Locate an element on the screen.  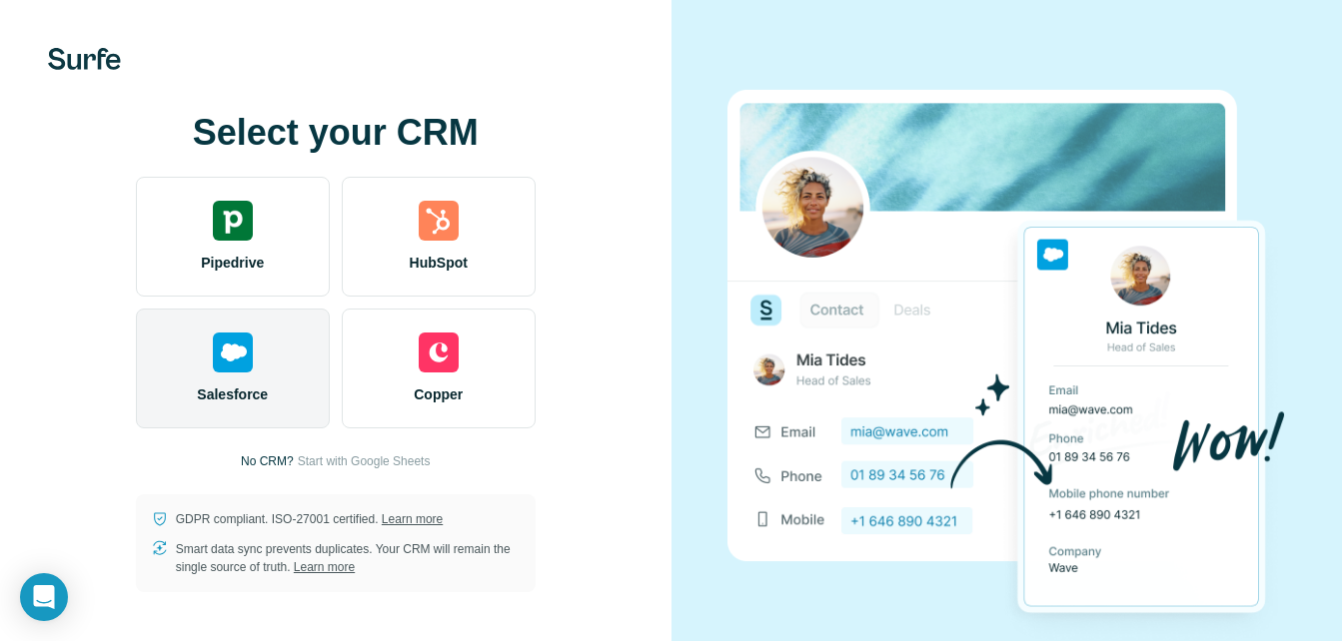
h1: Select your CRM is located at coordinates (336, 133).